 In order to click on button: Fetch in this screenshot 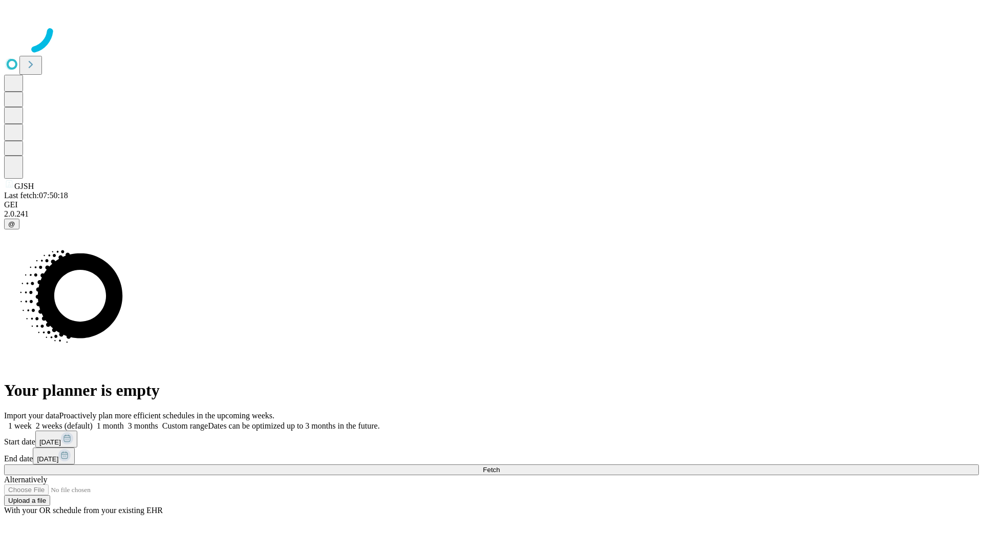, I will do `click(491, 469)`.